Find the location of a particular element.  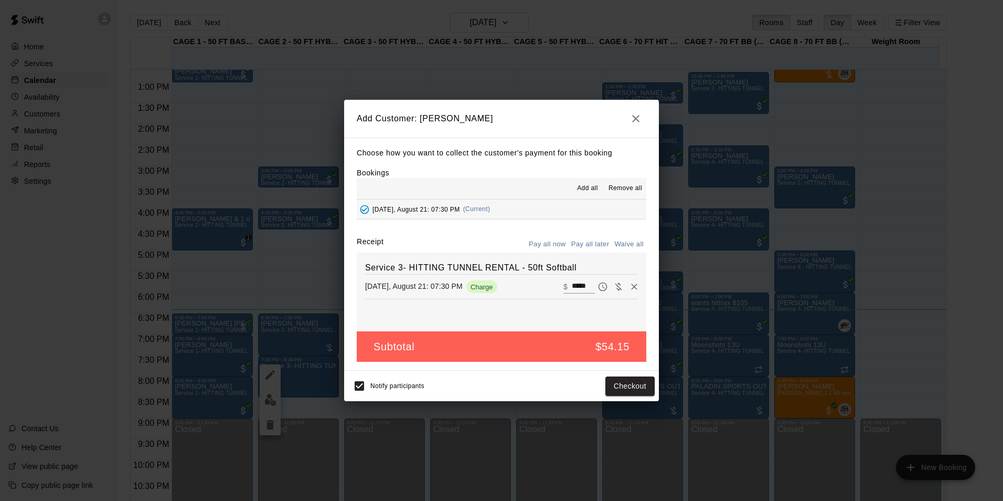

span: Waive payment is located at coordinates (619, 285).